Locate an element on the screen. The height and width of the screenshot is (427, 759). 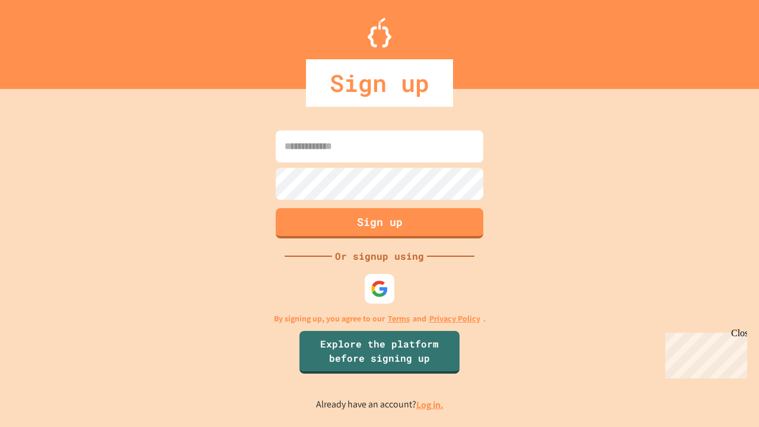
p: By signing up, you agree to our and . is located at coordinates (379, 318).